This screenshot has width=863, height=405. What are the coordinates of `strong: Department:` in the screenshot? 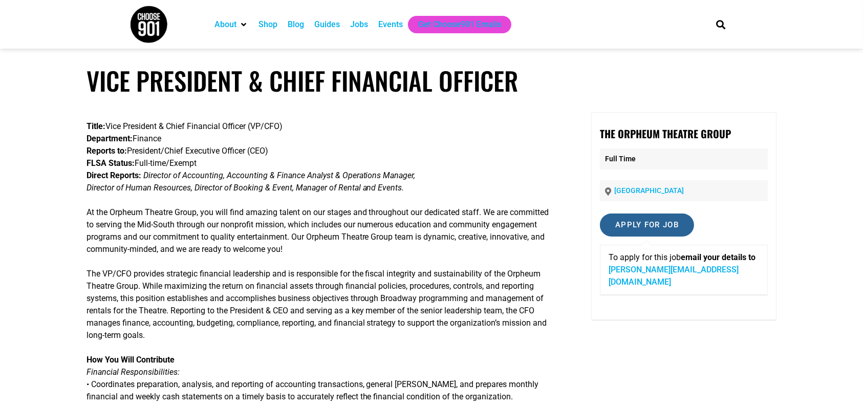 It's located at (110, 138).